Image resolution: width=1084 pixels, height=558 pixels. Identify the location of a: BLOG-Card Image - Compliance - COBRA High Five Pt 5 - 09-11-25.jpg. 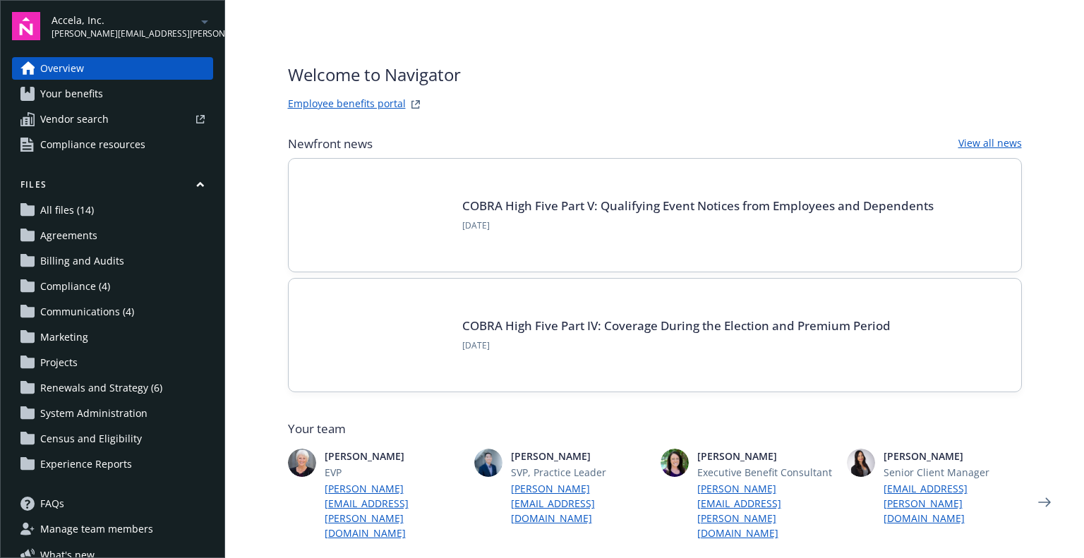
(378, 215).